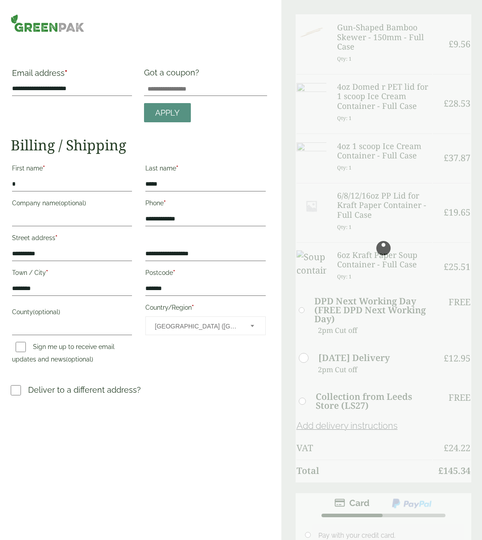 The image size is (482, 540). What do you see at coordinates (84, 390) in the screenshot?
I see `p: Deliver to a different address?` at bounding box center [84, 390].